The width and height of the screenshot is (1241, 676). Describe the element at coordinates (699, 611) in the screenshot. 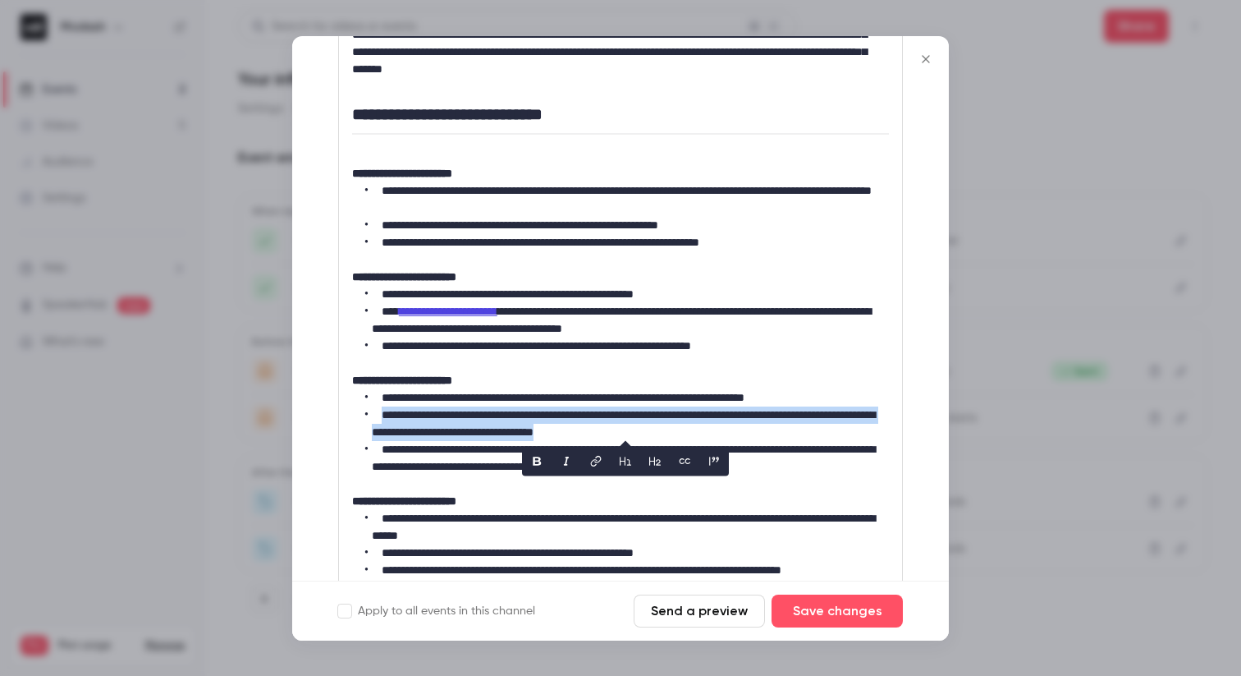

I see `button: Send a preview` at that location.